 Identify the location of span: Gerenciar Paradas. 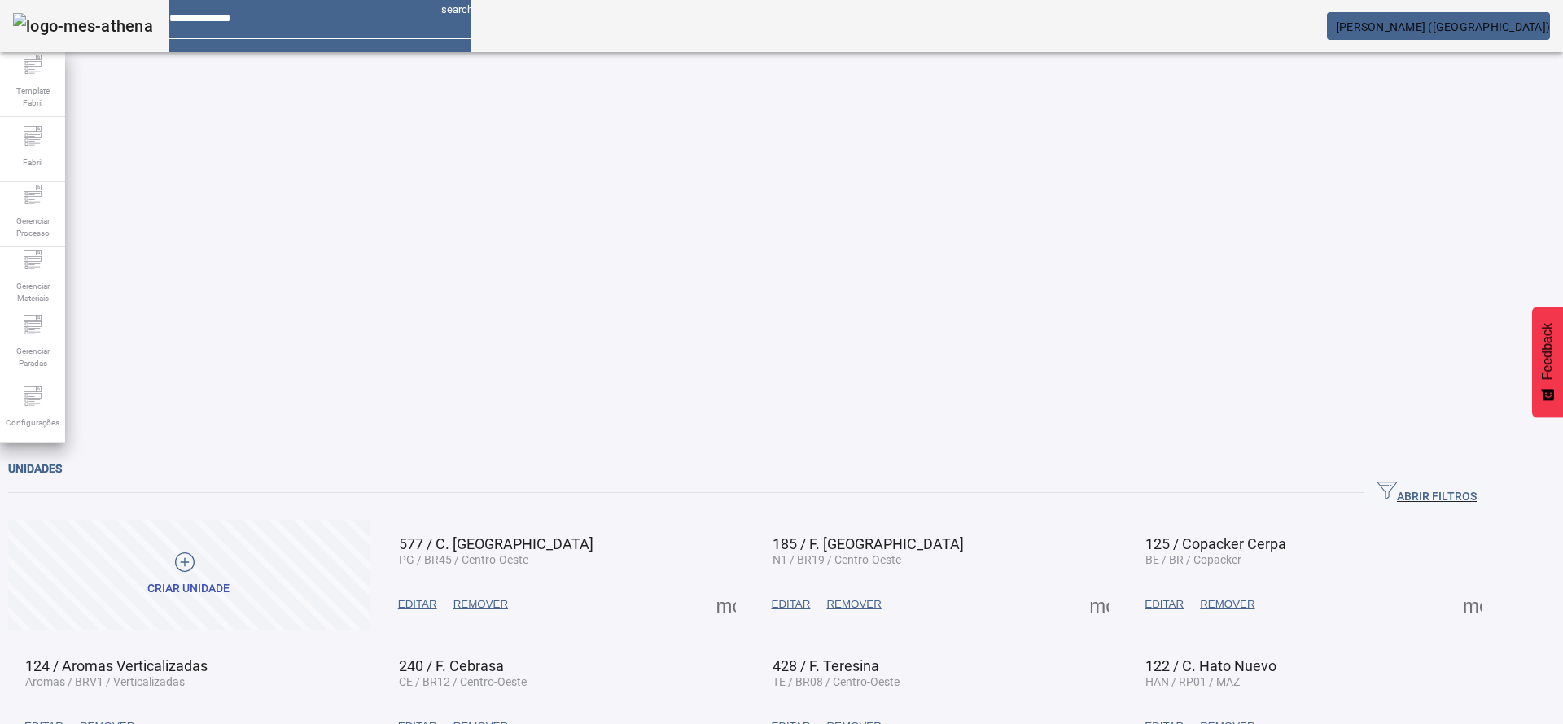
(33, 357).